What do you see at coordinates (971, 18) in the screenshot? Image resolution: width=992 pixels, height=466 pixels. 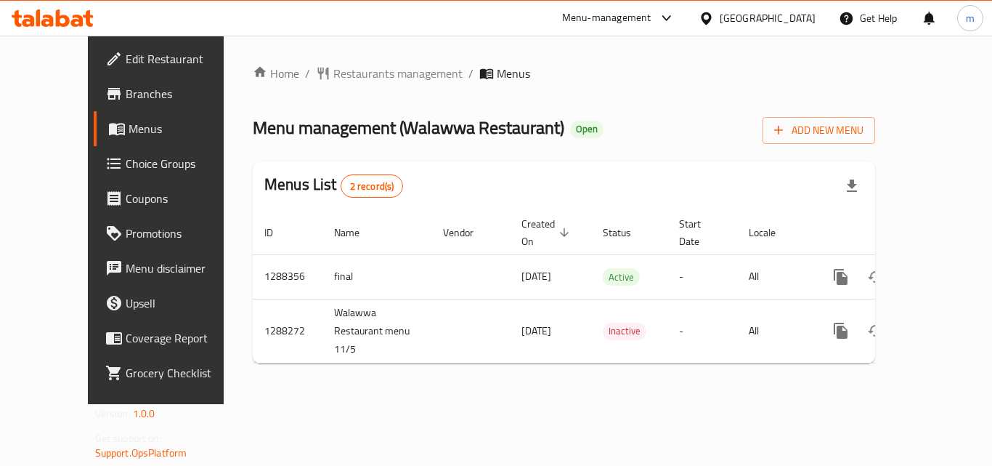 I see `span: m` at bounding box center [971, 18].